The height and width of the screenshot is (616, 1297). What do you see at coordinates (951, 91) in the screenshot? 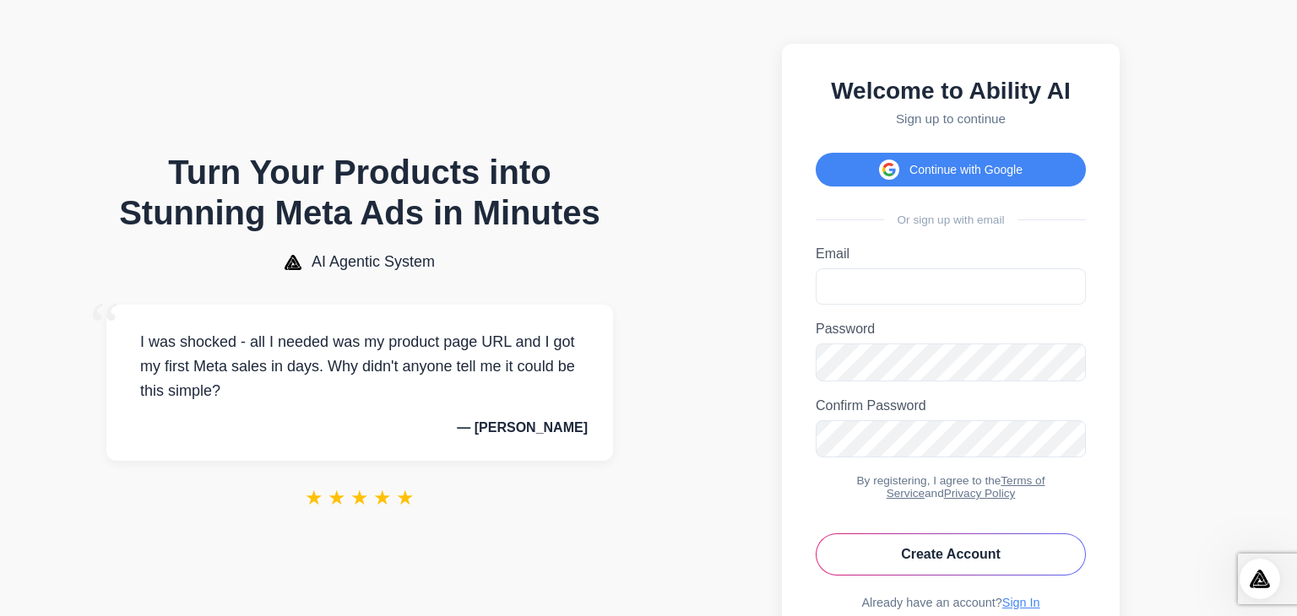
I see `h2: Welcome to Ability AI` at bounding box center [951, 91].